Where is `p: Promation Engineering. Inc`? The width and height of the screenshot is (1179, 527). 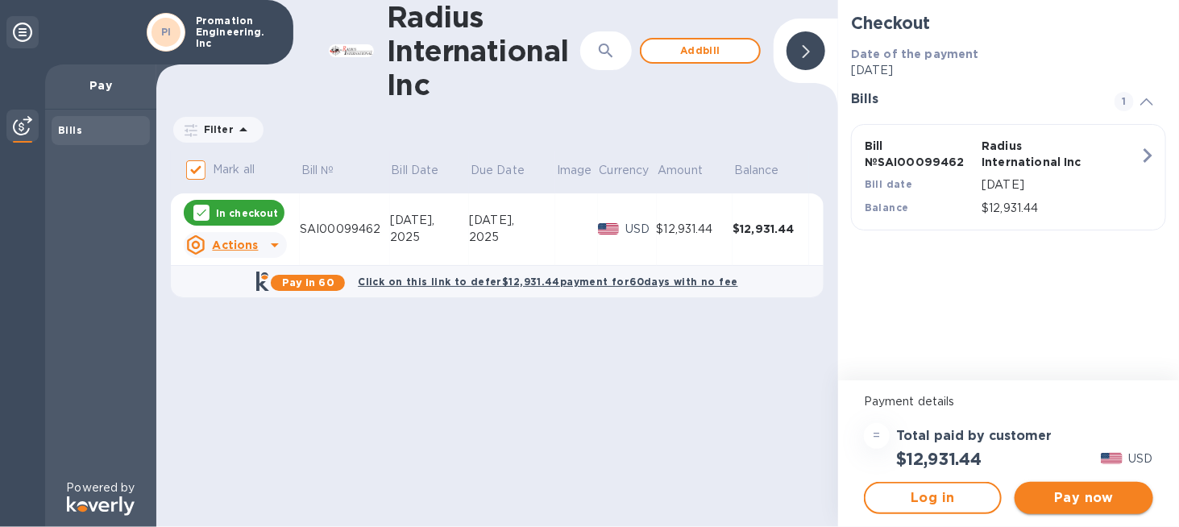 p: Promation Engineering. Inc is located at coordinates (236, 32).